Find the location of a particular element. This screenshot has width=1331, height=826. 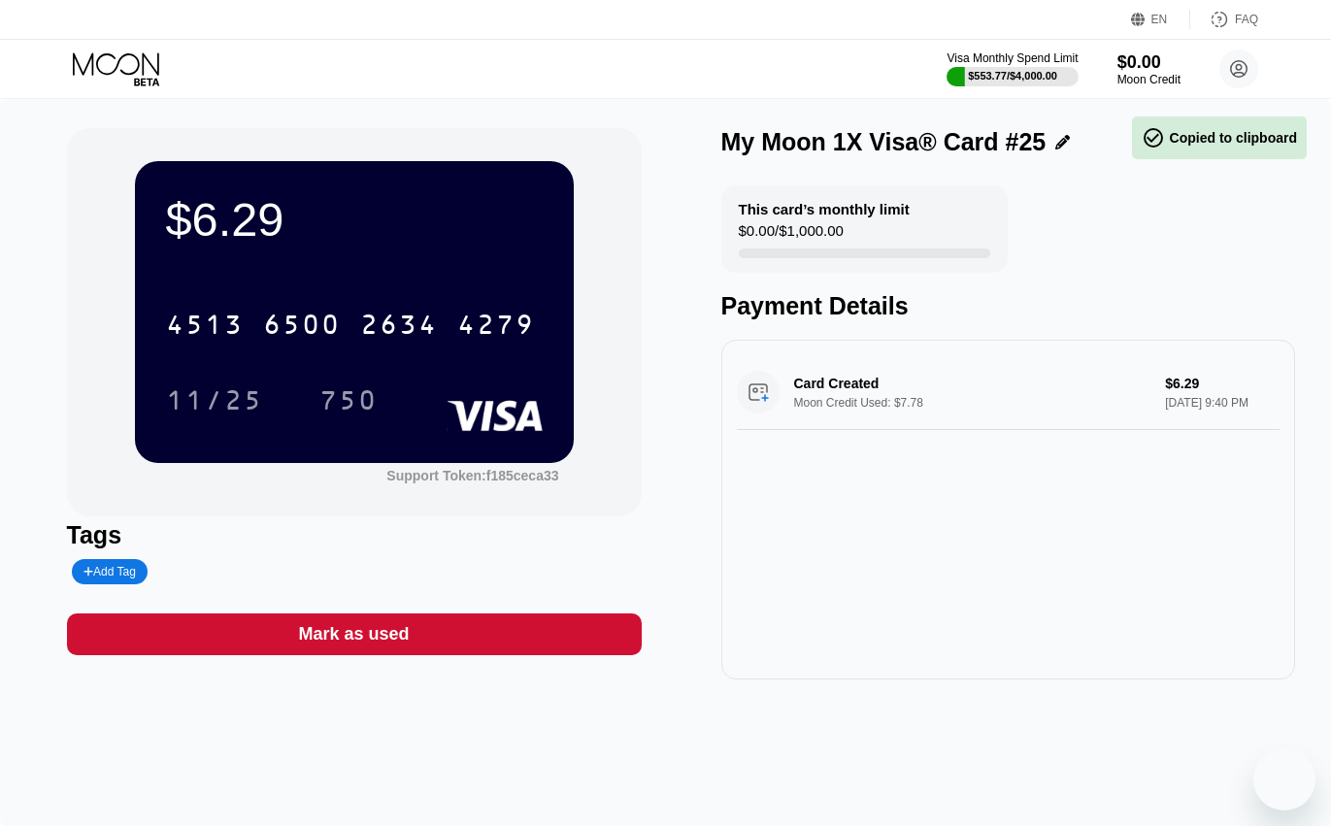

div: $553.77 / $4,000.00 is located at coordinates (1013, 76).